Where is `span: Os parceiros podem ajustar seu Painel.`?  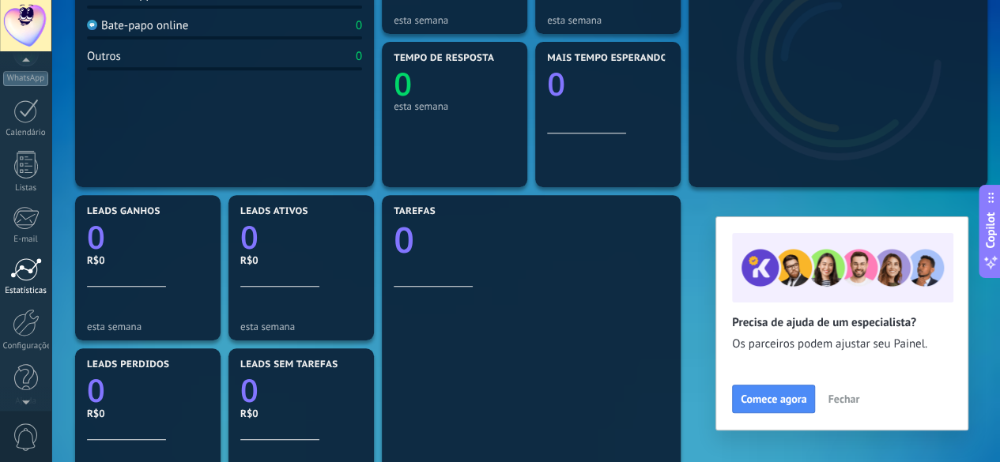 span: Os parceiros podem ajustar seu Painel. is located at coordinates (842, 345).